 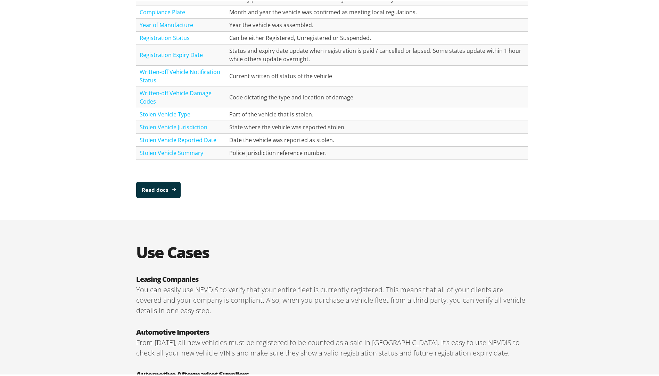 I want to click on a: Year of Manufacture, so click(x=166, y=24).